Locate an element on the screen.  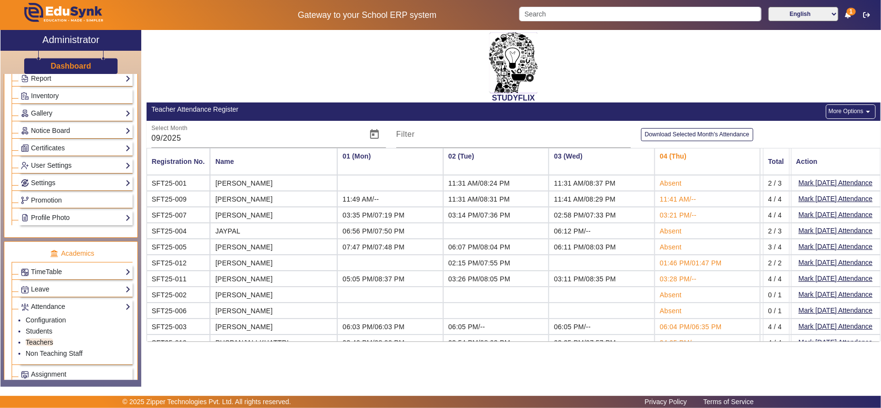
th: 03 (Wed) is located at coordinates (601, 162).